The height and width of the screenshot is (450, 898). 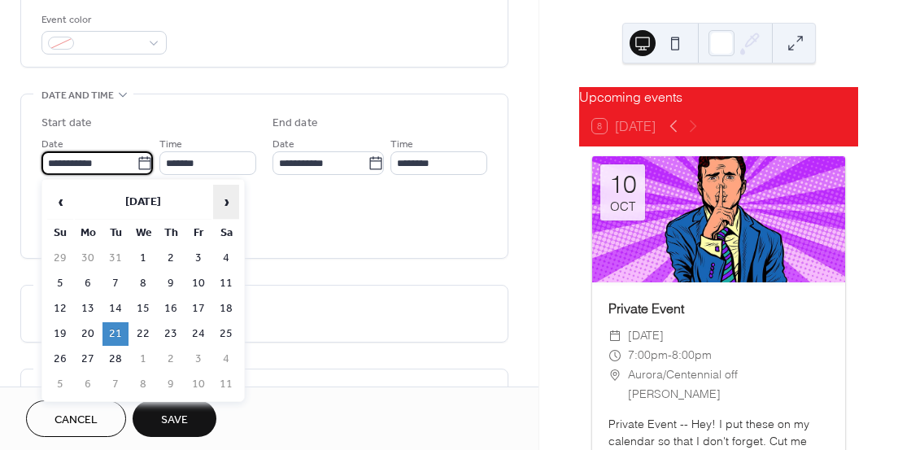 I want to click on td: 26, so click(x=60, y=359).